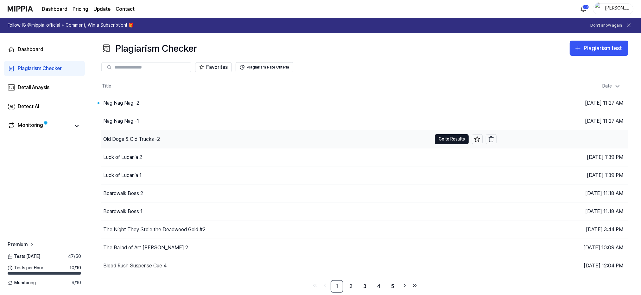 The image size is (641, 295). I want to click on div: Plagiarism test, so click(603, 48).